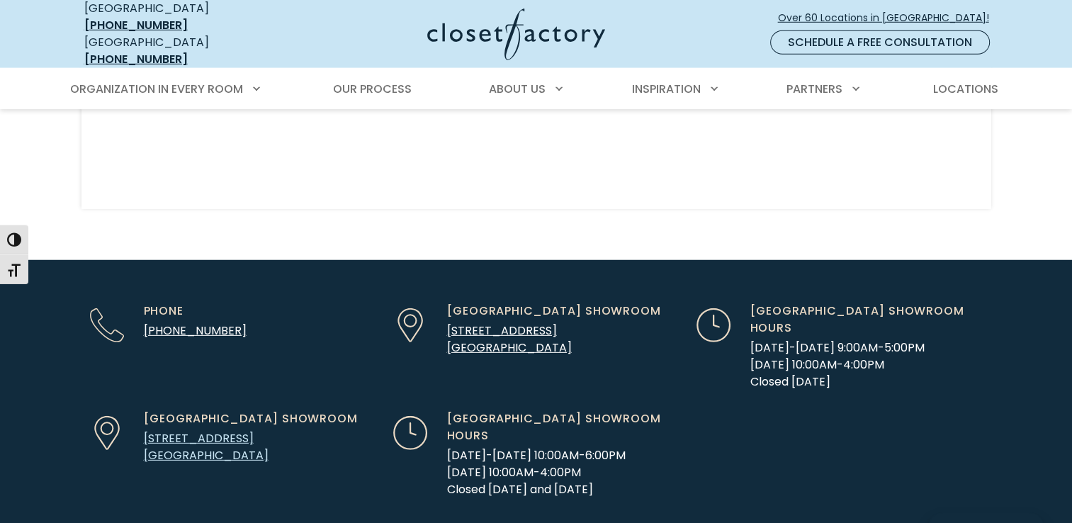 The height and width of the screenshot is (523, 1072). I want to click on span: Organization in Every Room, so click(157, 89).